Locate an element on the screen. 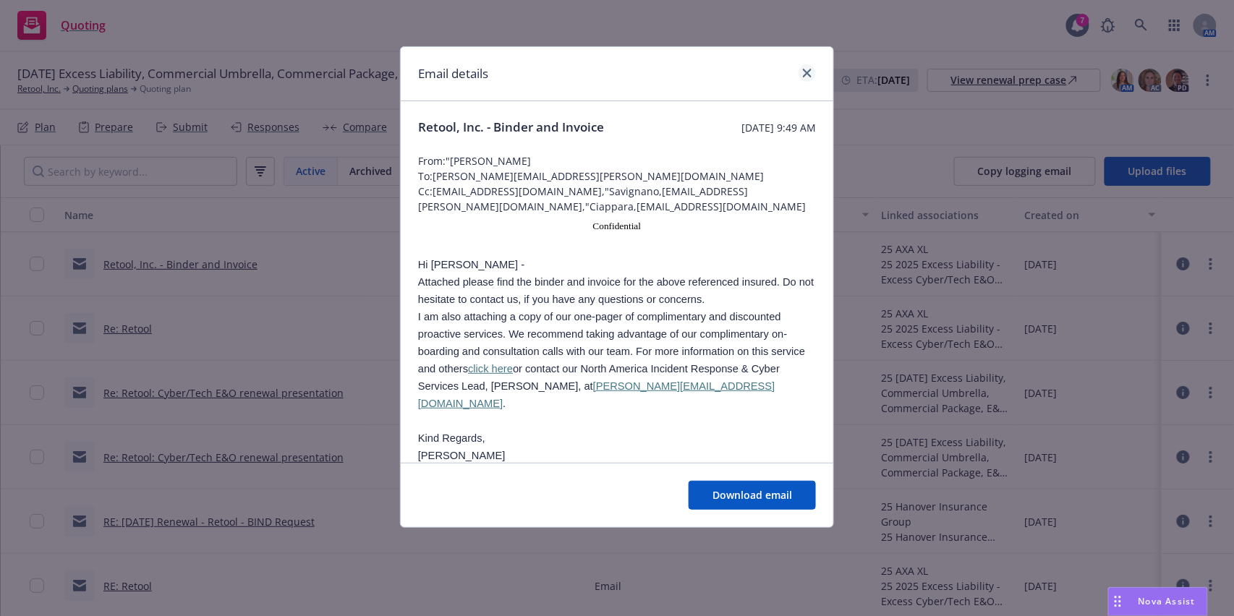  span: Retool, Inc. - Binder and Invoice is located at coordinates (511, 127).